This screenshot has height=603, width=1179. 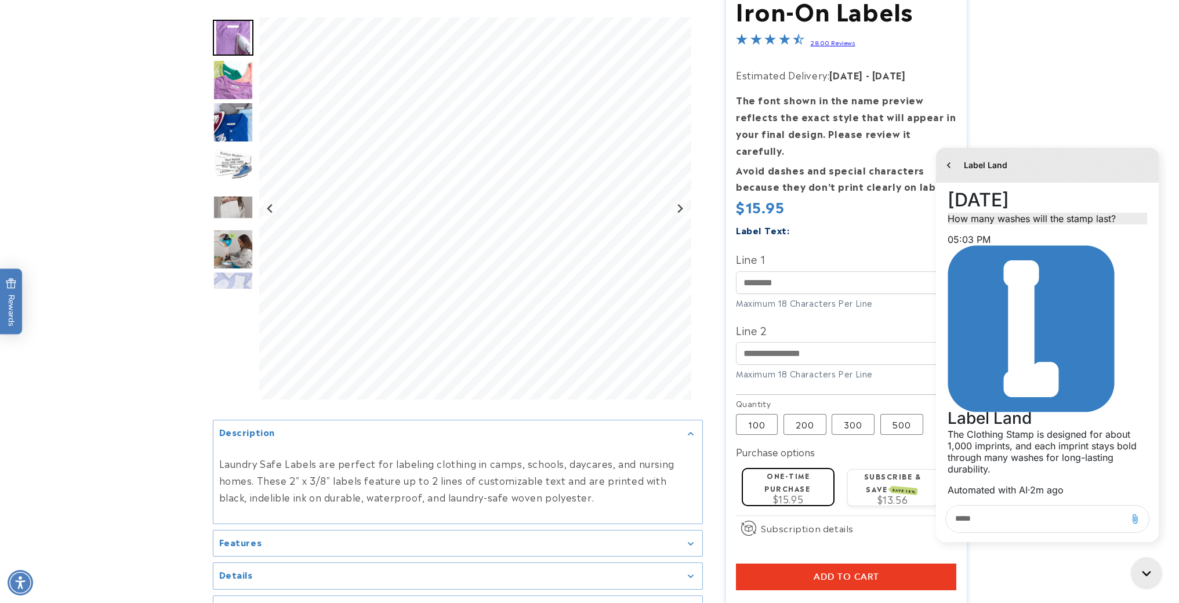 What do you see at coordinates (120, 220) in the screenshot?
I see `div: Conversation messages` at bounding box center [120, 220].